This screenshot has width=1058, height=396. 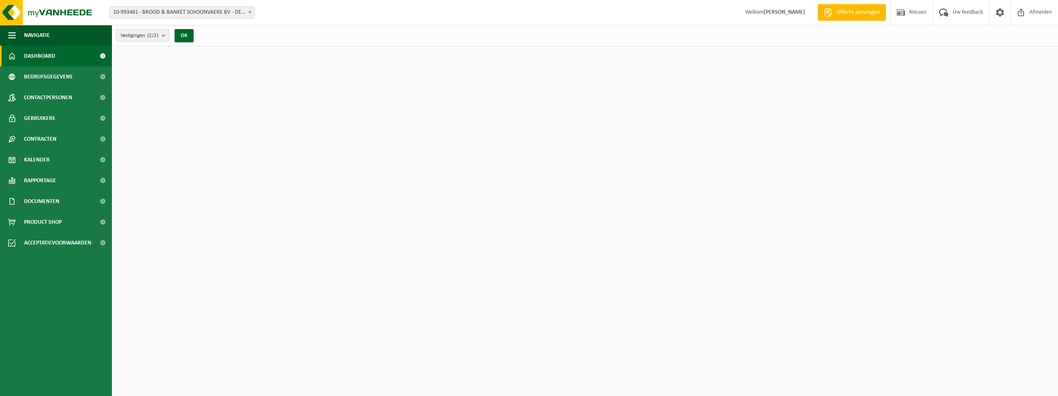 What do you see at coordinates (153, 35) in the screenshot?
I see `count: (2/2)` at bounding box center [153, 35].